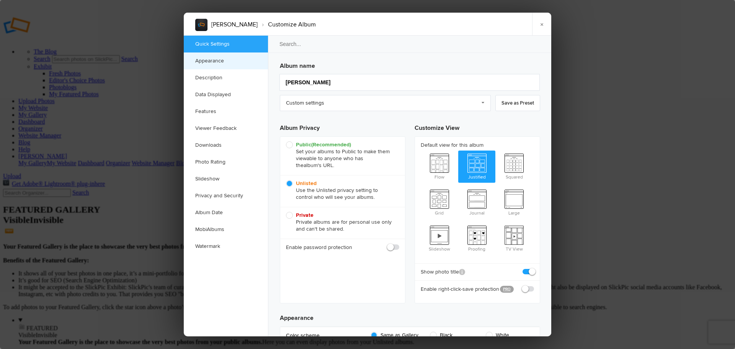  I want to click on span: Flow, so click(440, 166).